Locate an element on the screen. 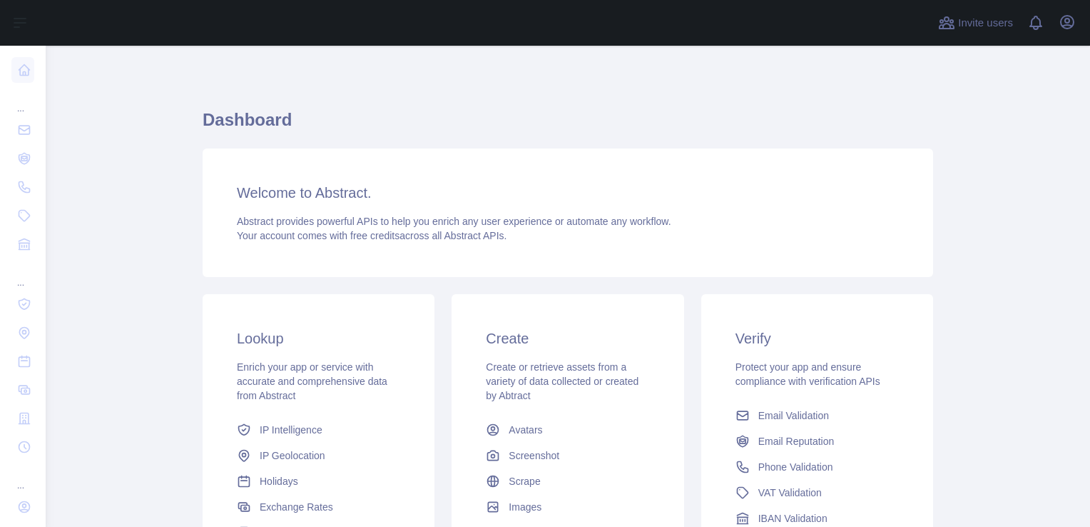 The height and width of the screenshot is (527, 1090). span: Email Reputation is located at coordinates (796, 441).